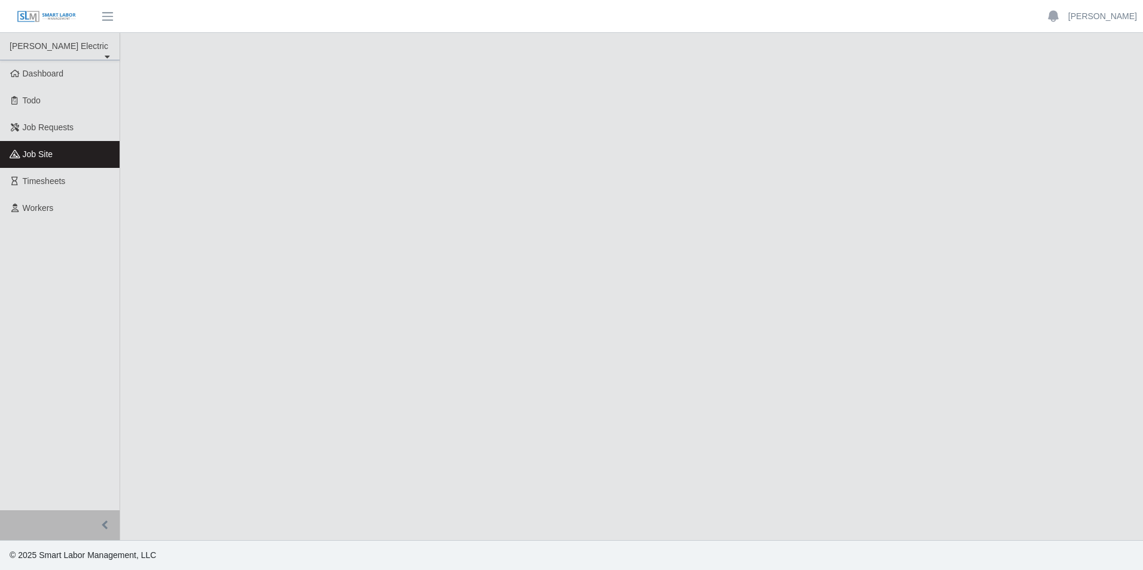  What do you see at coordinates (43, 74) in the screenshot?
I see `span: Dashboard` at bounding box center [43, 74].